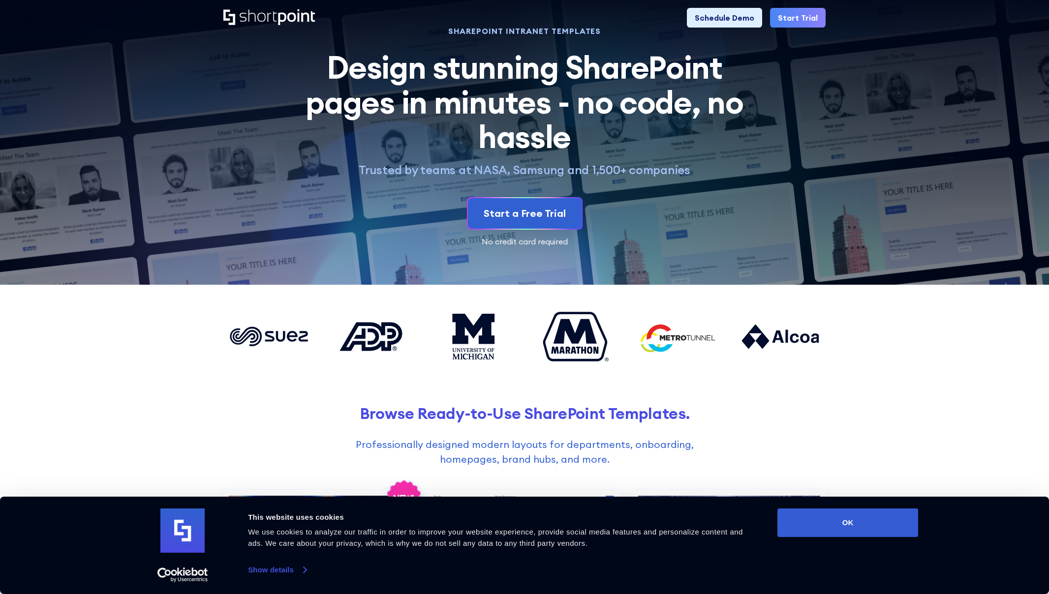 This screenshot has height=594, width=1049. What do you see at coordinates (798, 18) in the screenshot?
I see `a: Start Trial` at bounding box center [798, 18].